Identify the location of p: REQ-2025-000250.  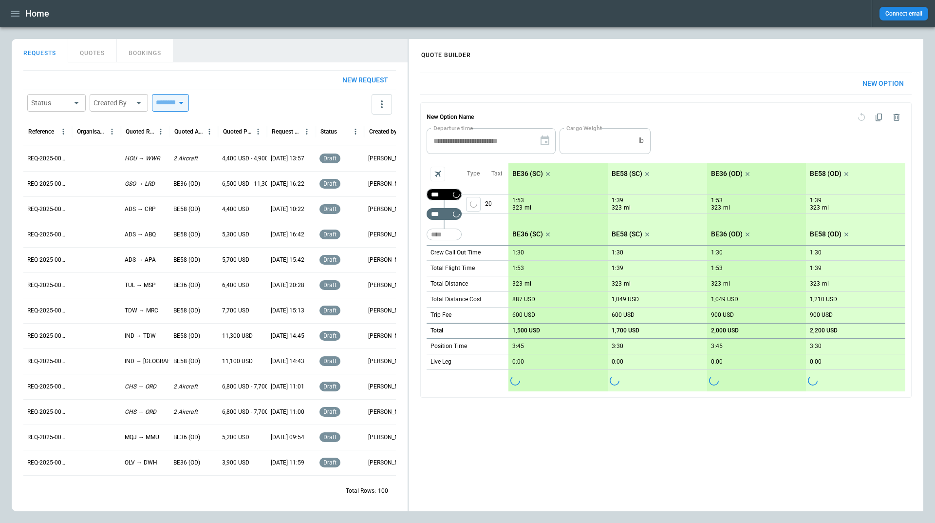
(48, 209).